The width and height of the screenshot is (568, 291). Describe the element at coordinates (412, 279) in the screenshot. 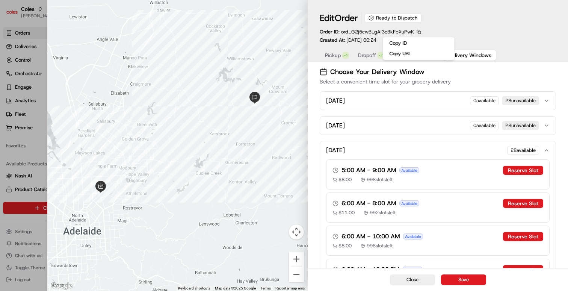

I see `button: Close` at that location.